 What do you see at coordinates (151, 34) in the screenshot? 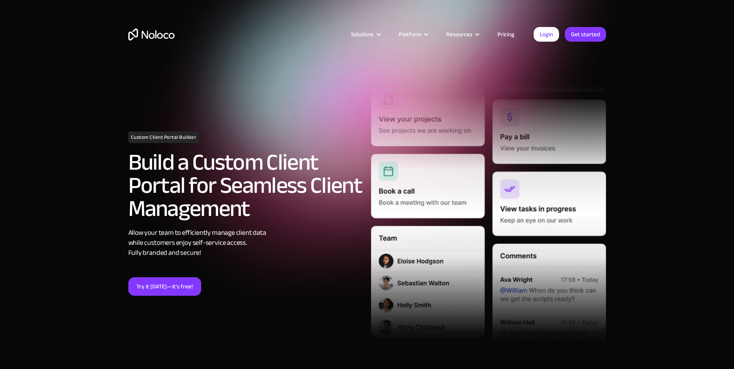
I see `a: home` at bounding box center [151, 34].